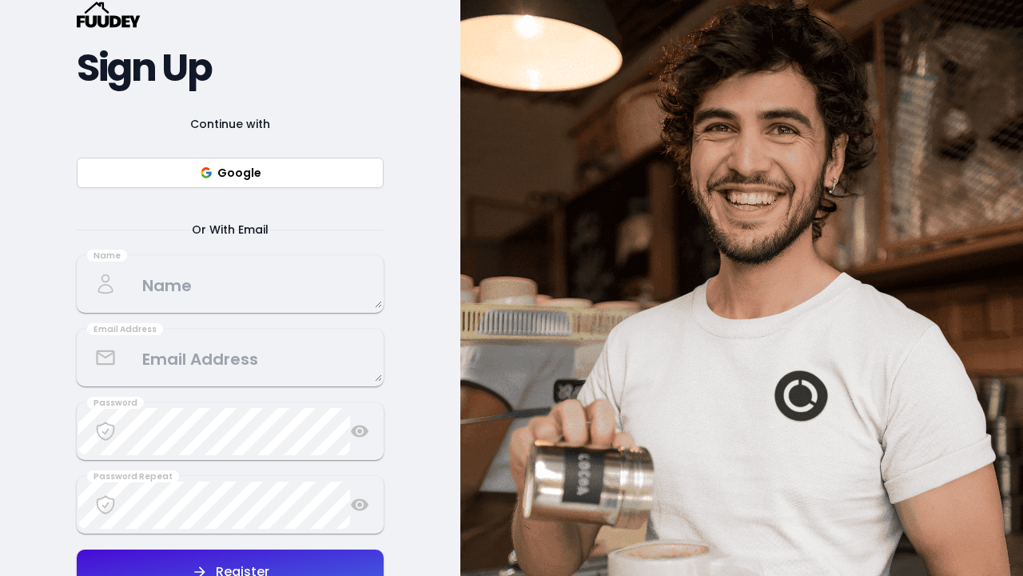 The width and height of the screenshot is (1023, 576). What do you see at coordinates (107, 256) in the screenshot?
I see `div: Name` at bounding box center [107, 256].